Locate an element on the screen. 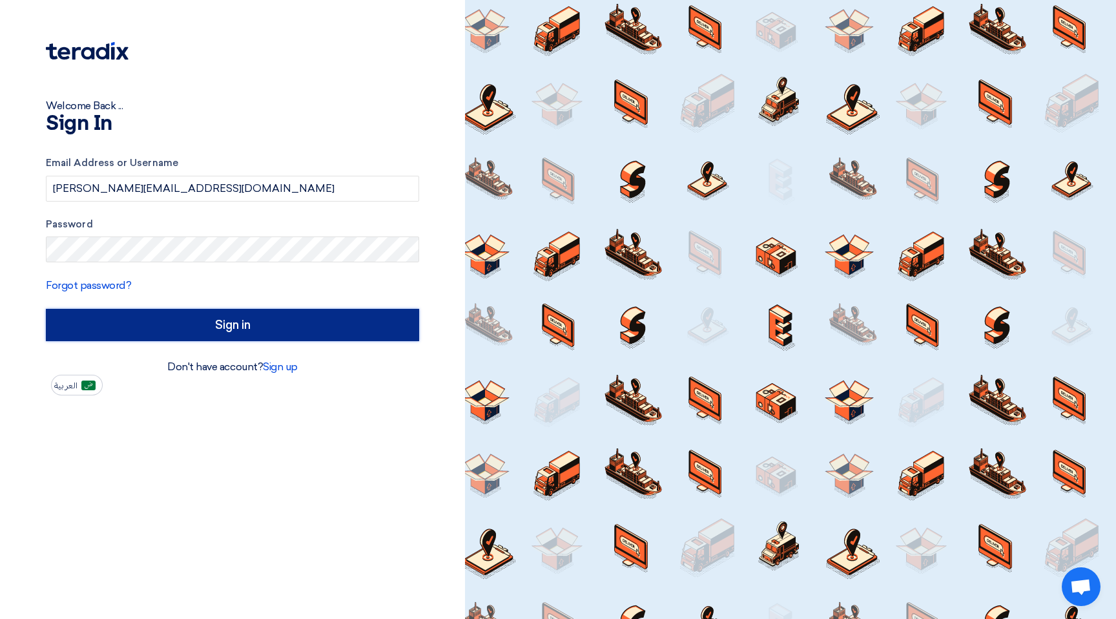 The image size is (1116, 619). input: Sign in is located at coordinates (232, 325).